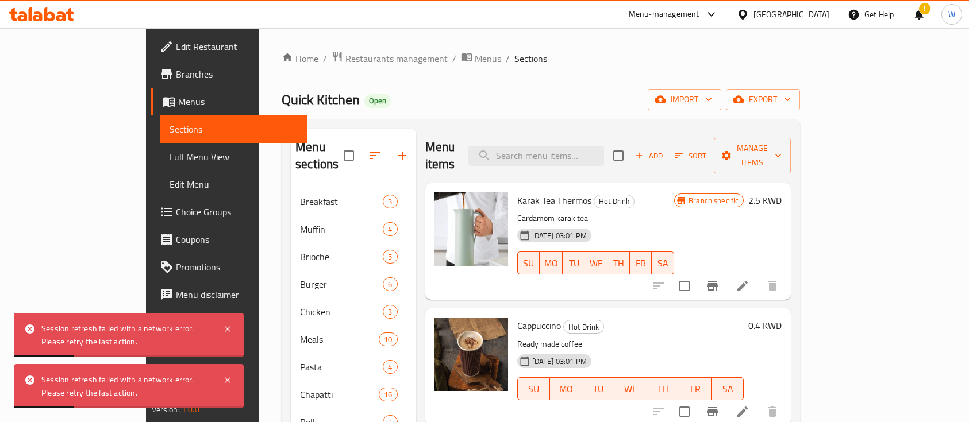  I want to click on span: export, so click(763, 99).